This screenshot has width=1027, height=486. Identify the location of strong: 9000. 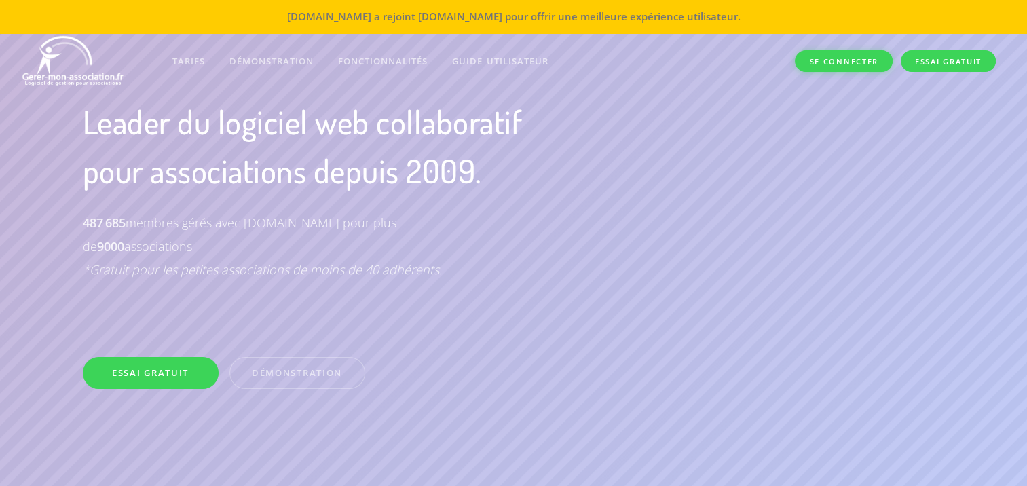
(111, 246).